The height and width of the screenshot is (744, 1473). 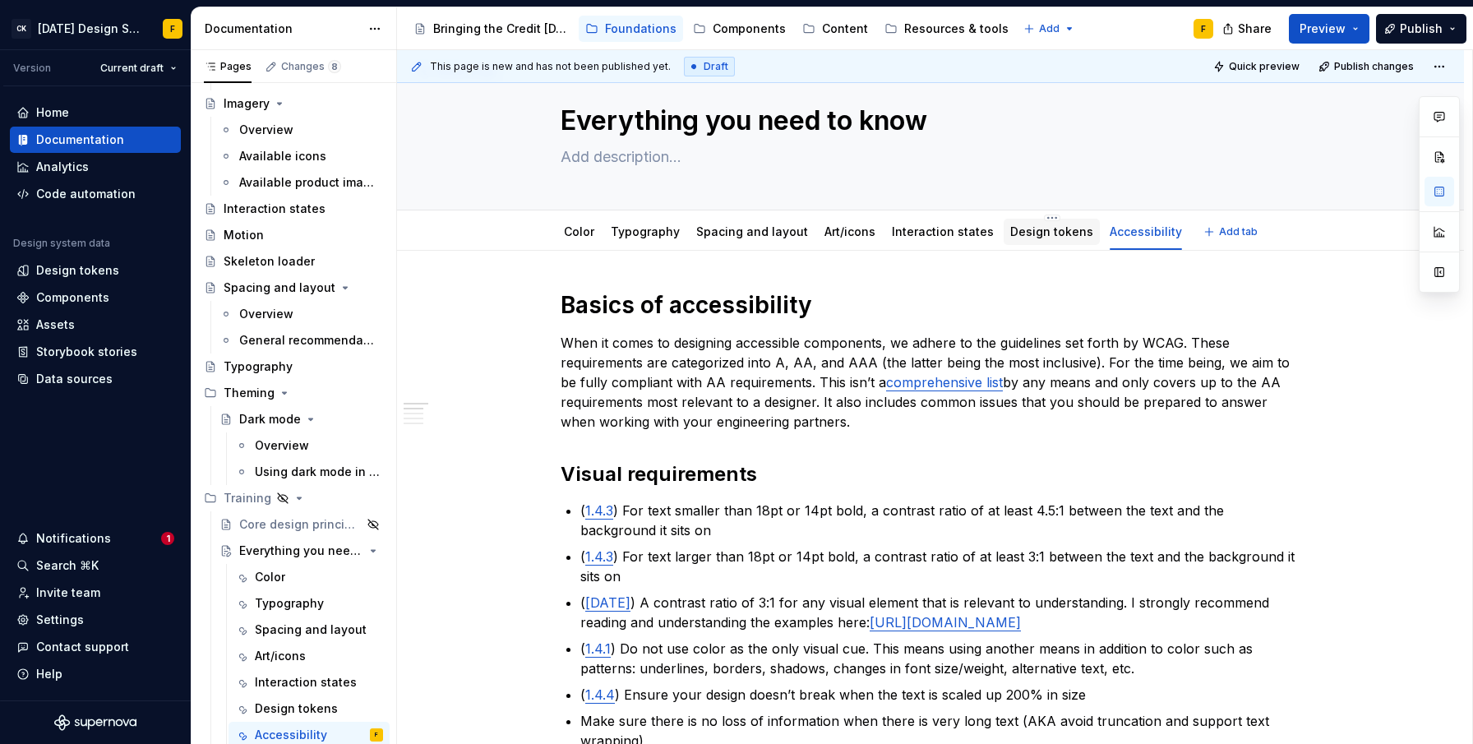 I want to click on a: Assets, so click(x=95, y=325).